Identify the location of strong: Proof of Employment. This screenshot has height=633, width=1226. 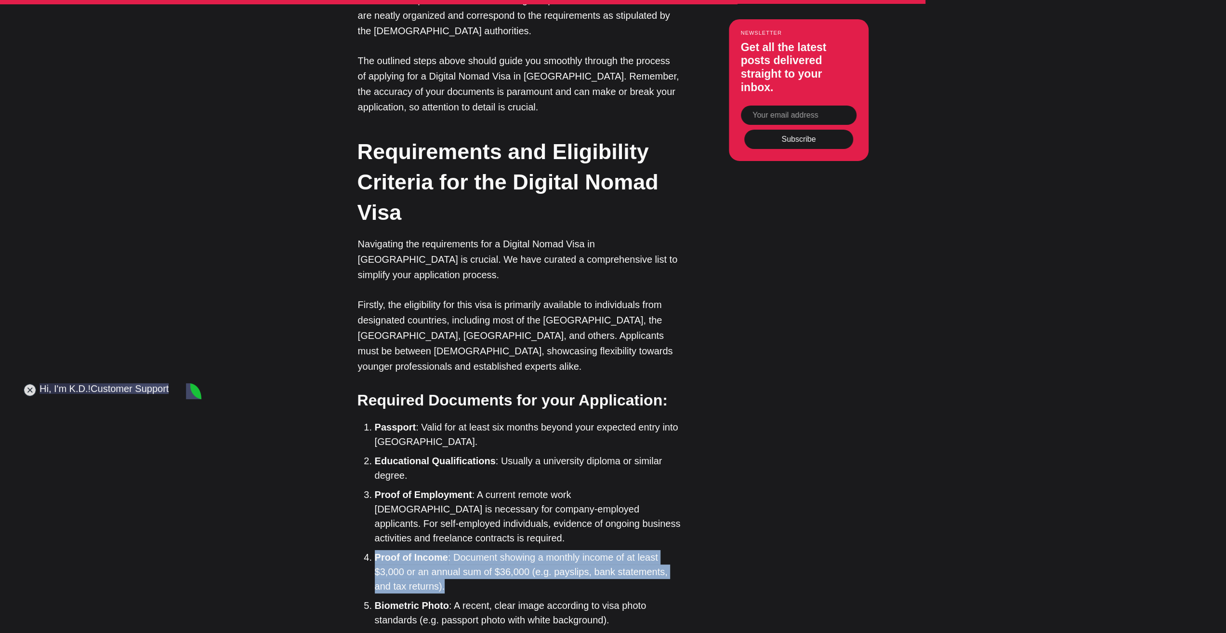
(423, 494).